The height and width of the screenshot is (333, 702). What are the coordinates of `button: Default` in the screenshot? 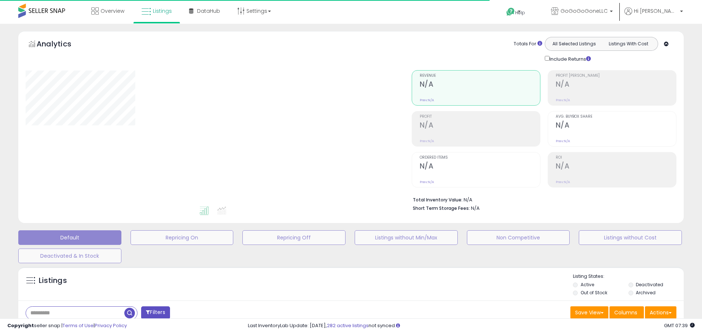 It's located at (70, 238).